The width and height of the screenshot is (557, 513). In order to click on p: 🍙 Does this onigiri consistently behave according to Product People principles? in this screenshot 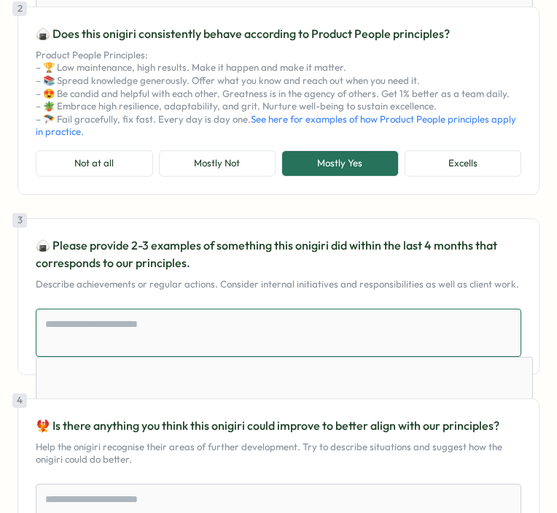, I will do `click(279, 34)`.